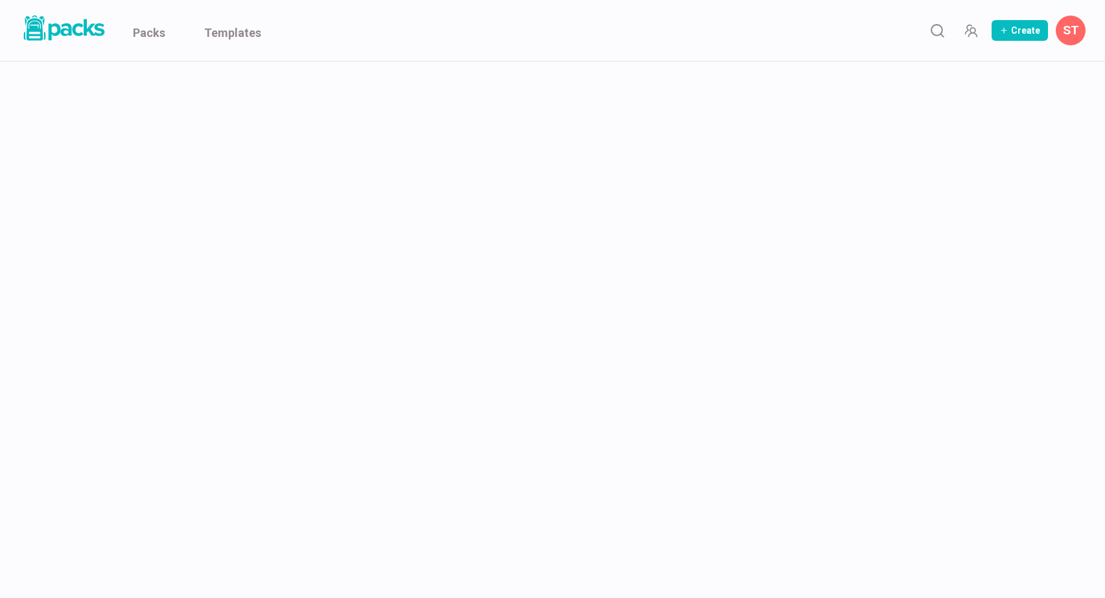 This screenshot has width=1105, height=598. I want to click on button: Savina Tilmann, so click(1071, 30).